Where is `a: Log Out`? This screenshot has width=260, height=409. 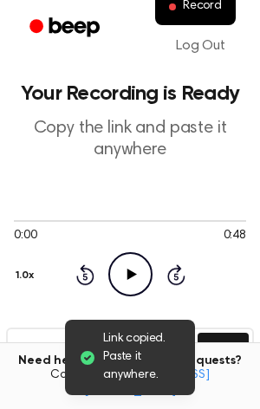
a: Log Out is located at coordinates (200, 46).